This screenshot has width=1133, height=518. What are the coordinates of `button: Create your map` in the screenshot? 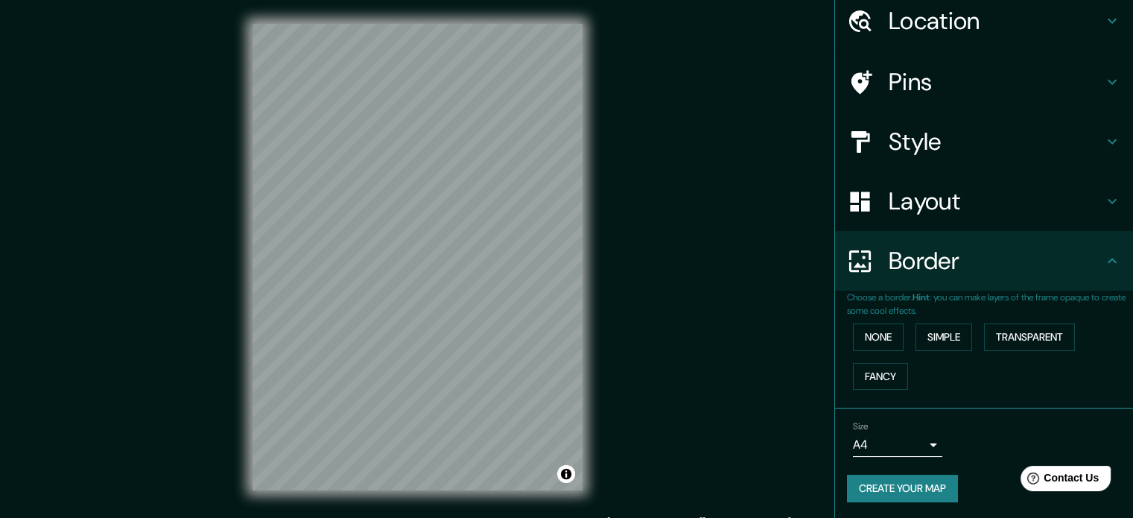 It's located at (902, 488).